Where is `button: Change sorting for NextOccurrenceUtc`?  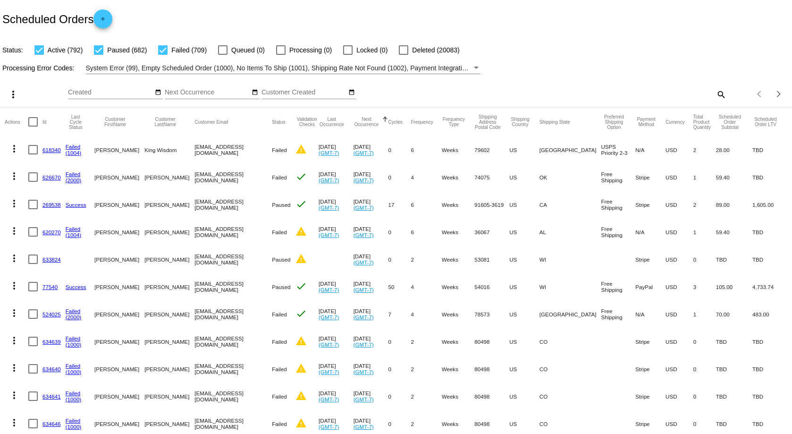
button: Change sorting for NextOccurrenceUtc is located at coordinates (367, 122).